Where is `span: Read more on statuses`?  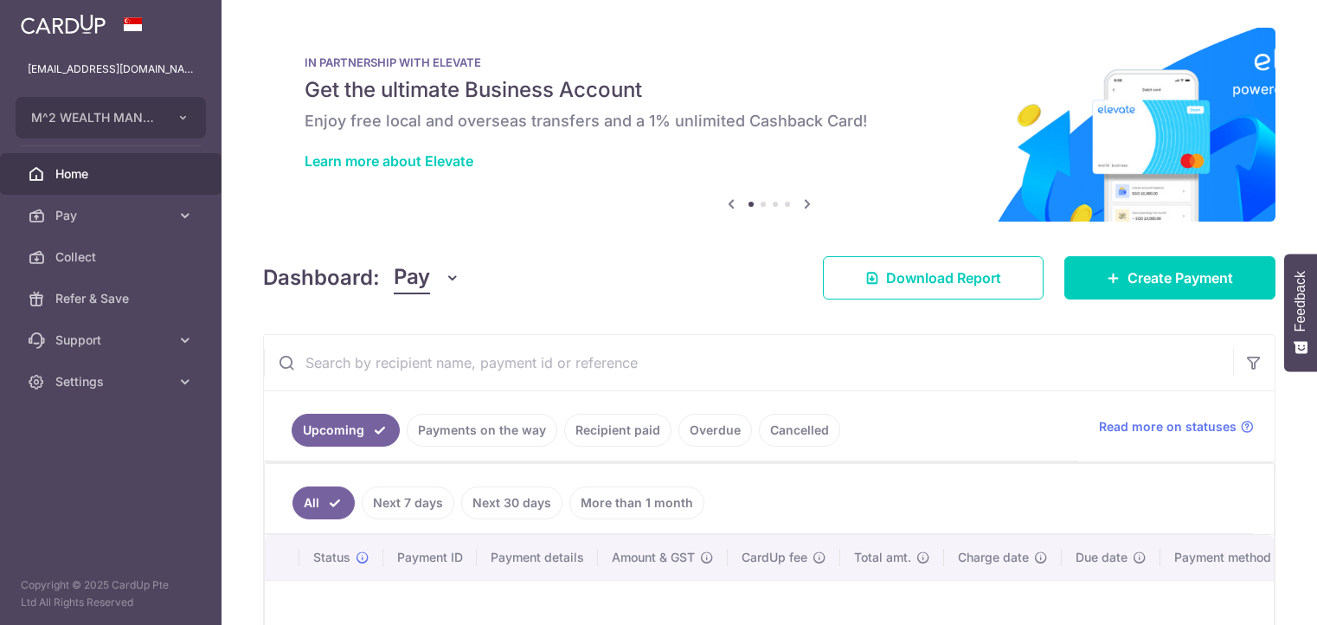 span: Read more on statuses is located at coordinates (1167, 427).